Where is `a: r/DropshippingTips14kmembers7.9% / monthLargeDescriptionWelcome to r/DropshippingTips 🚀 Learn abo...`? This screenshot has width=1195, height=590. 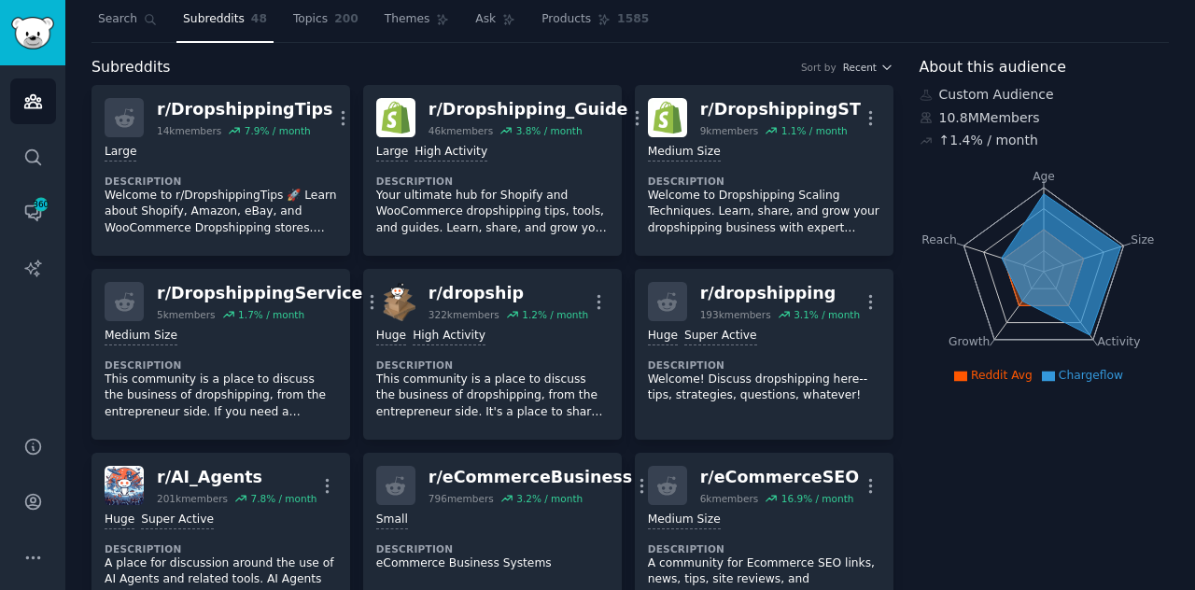 a: r/DropshippingTips14kmembers7.9% / monthLargeDescriptionWelcome to r/DropshippingTips 🚀 Learn abo... is located at coordinates (220, 170).